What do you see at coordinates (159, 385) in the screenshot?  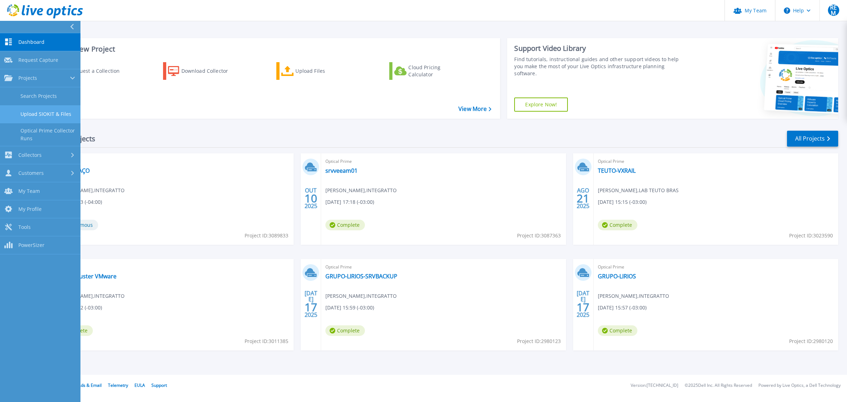 I see `a: Support` at bounding box center [159, 385].